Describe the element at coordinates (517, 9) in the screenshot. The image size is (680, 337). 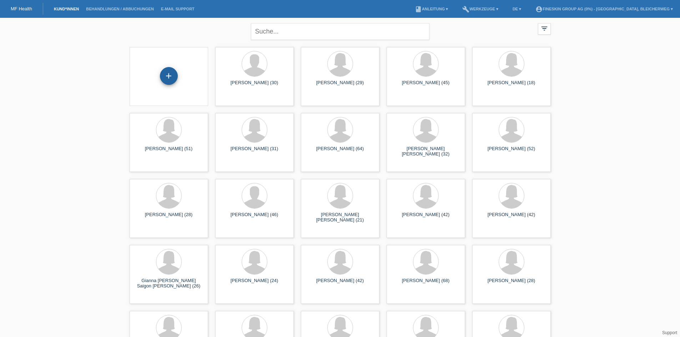
I see `a: DE ▾` at that location.